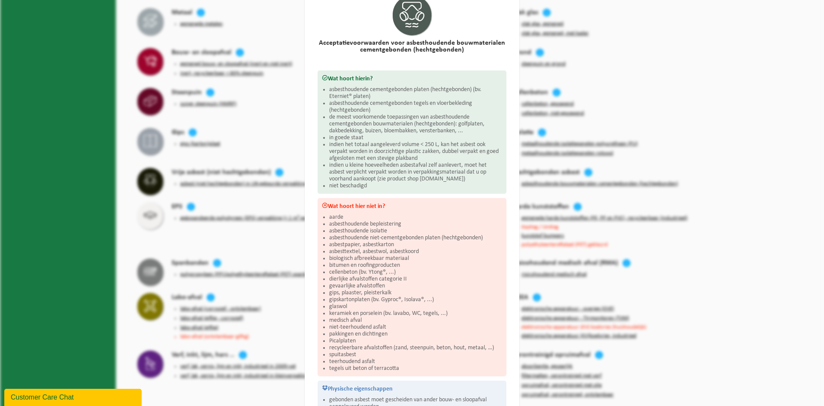  What do you see at coordinates (415, 124) in the screenshot?
I see `li: de meest voorkomende toepassingen van asbesthoudende cementgebonden bouwmaterialen (hechtgebonden...` at bounding box center [415, 124].